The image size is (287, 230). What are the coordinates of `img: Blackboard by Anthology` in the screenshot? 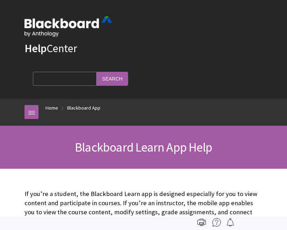 It's located at (68, 27).